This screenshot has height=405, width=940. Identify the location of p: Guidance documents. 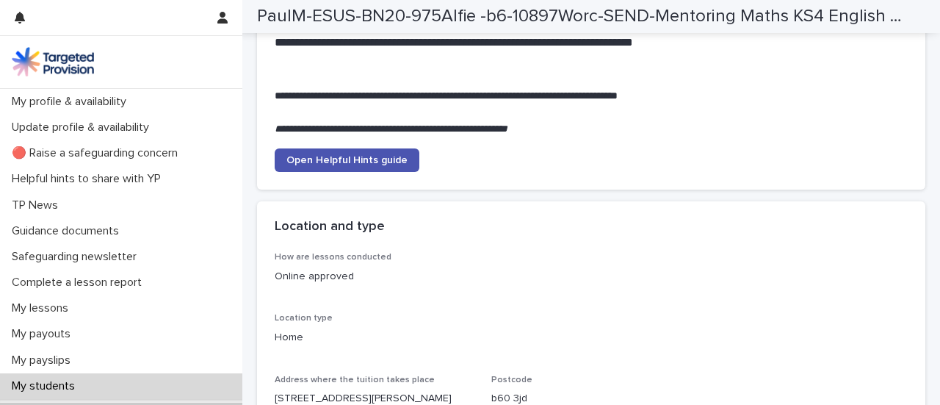
(68, 231).